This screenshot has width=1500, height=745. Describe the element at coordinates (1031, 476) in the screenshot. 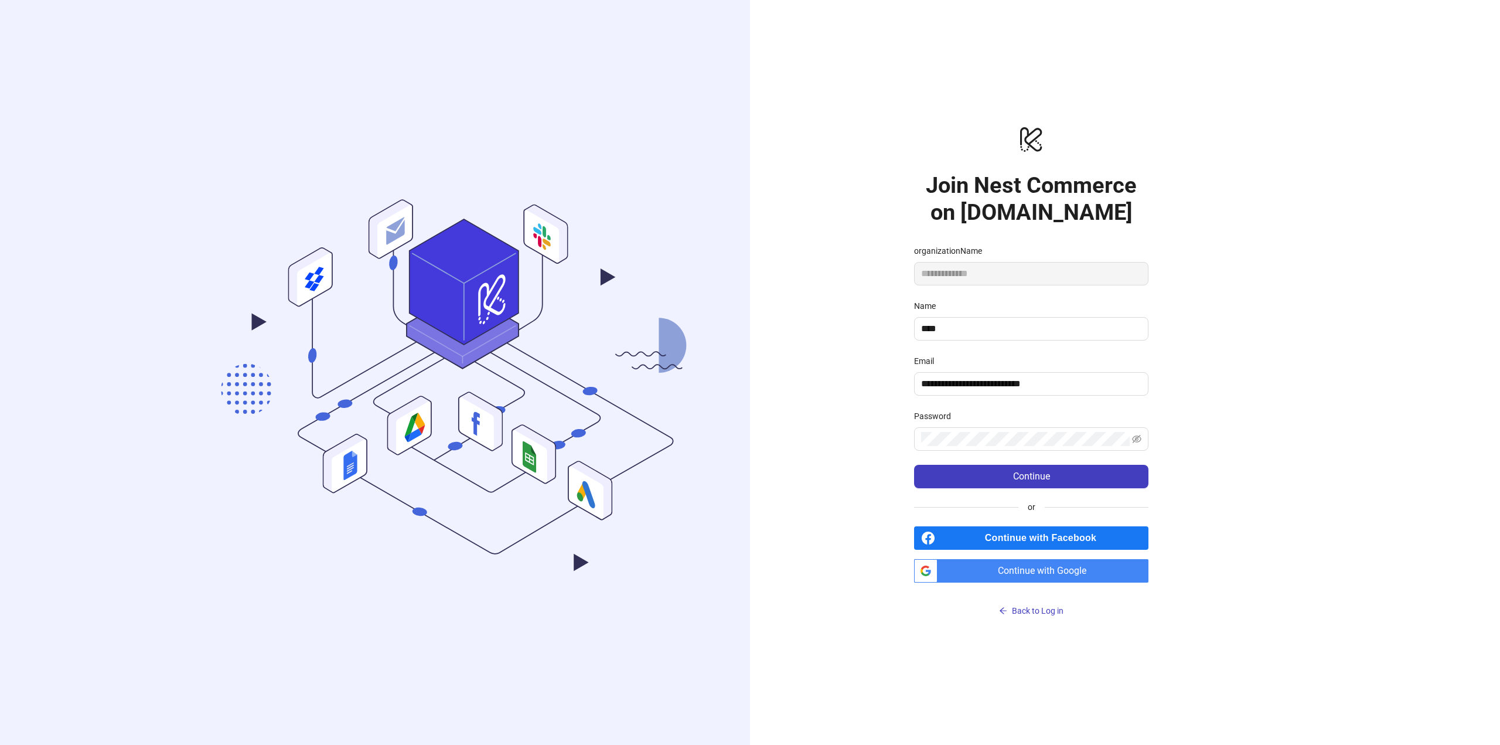

I see `button: Continue` at that location.